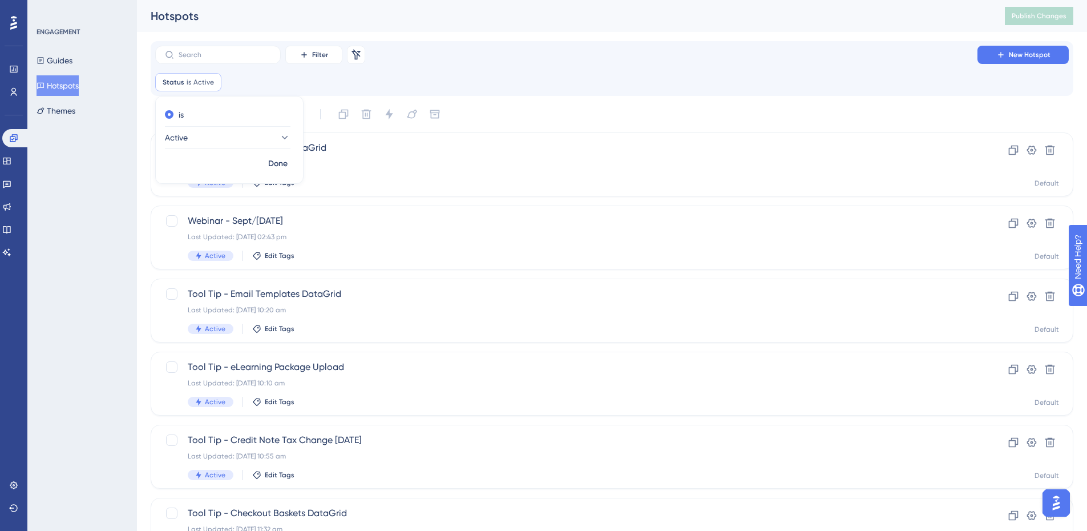 The width and height of the screenshot is (1087, 531). I want to click on button: Active, so click(228, 137).